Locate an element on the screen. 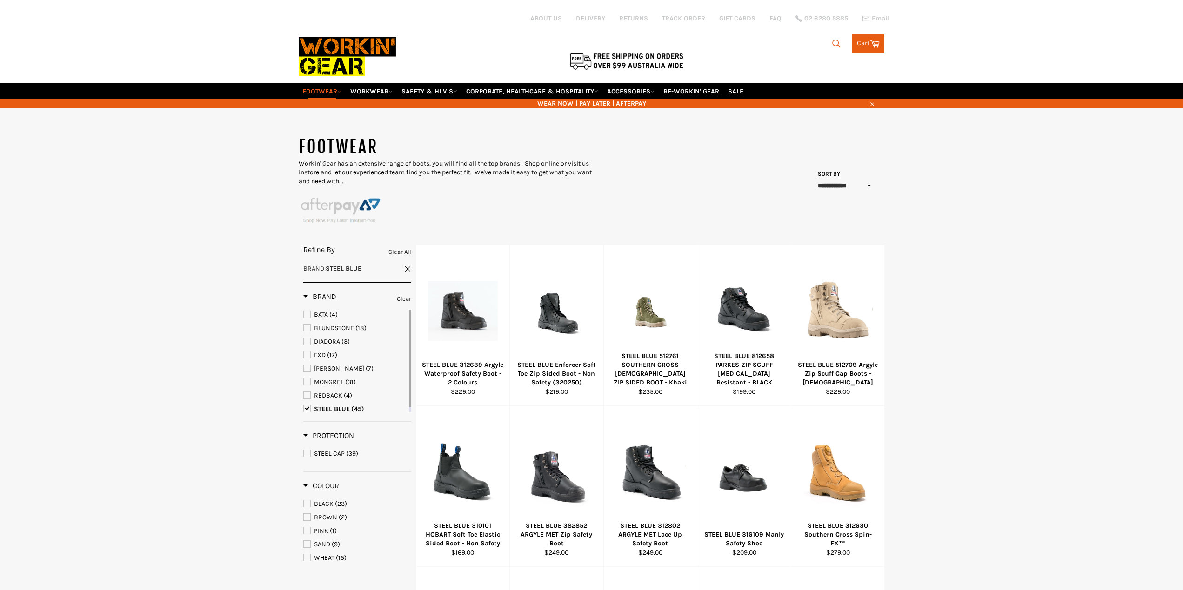 This screenshot has width=1183, height=590. a: MACK is located at coordinates (355, 369).